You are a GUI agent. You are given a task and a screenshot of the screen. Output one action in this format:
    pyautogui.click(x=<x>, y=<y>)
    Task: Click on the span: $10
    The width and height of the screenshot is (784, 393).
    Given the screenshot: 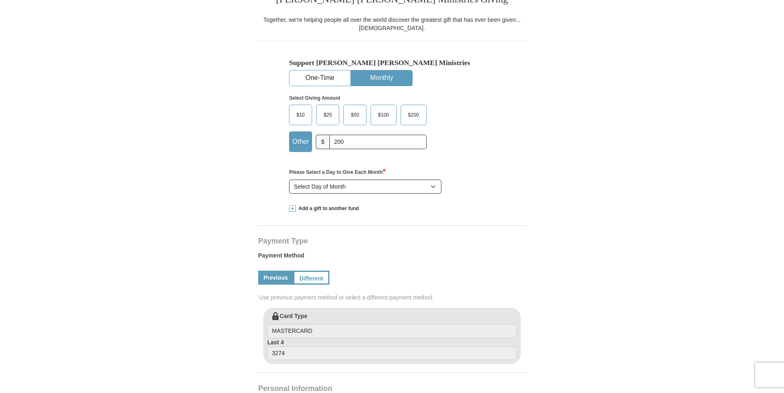 What is the action you would take?
    pyautogui.click(x=301, y=115)
    